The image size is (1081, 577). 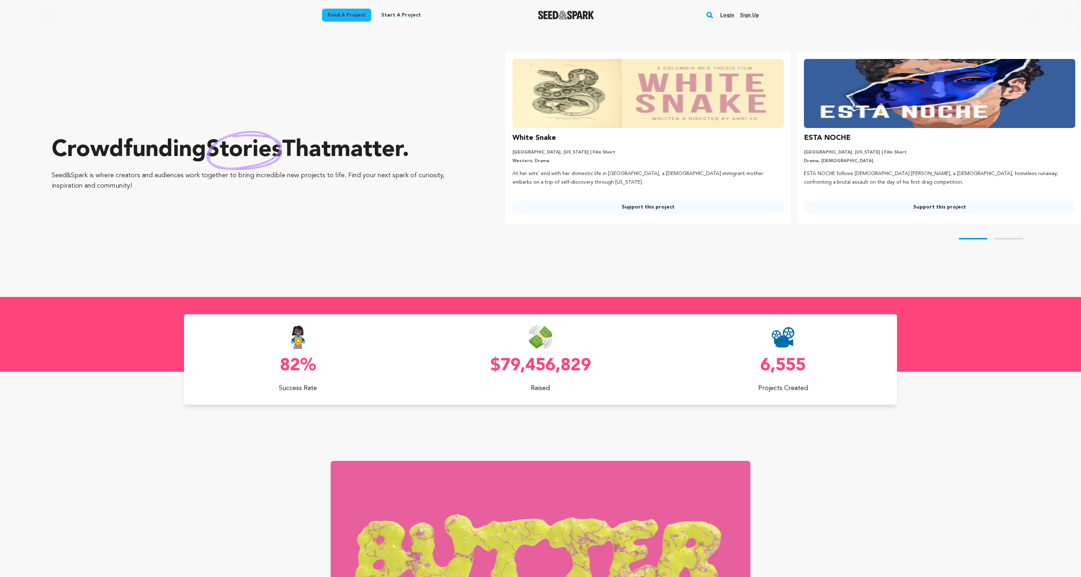 What do you see at coordinates (566, 15) in the screenshot?
I see `a: Seed&Spark Homepage` at bounding box center [566, 15].